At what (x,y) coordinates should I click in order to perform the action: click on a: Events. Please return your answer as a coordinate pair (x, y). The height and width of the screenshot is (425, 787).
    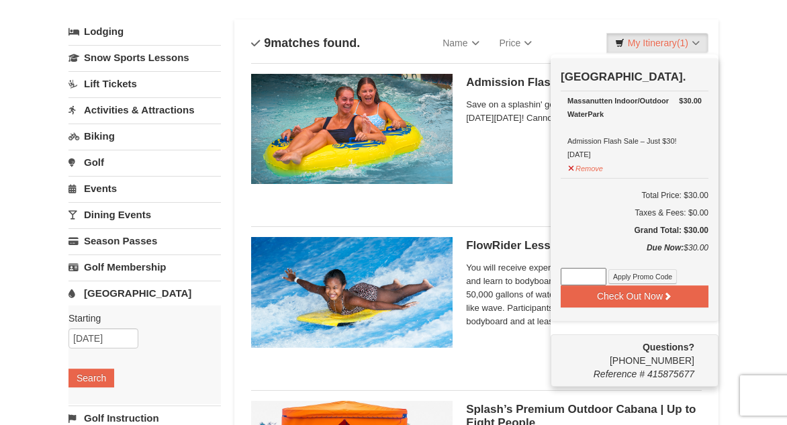
    Looking at the image, I should click on (144, 188).